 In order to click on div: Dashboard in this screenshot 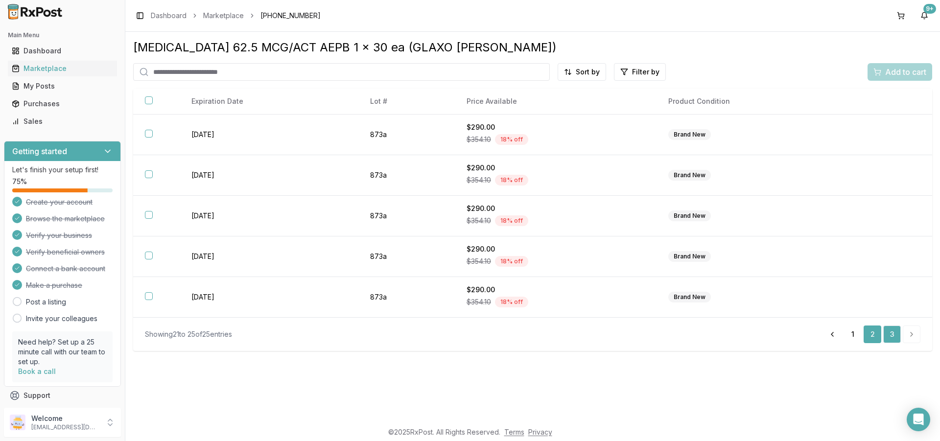, I will do `click(62, 51)`.